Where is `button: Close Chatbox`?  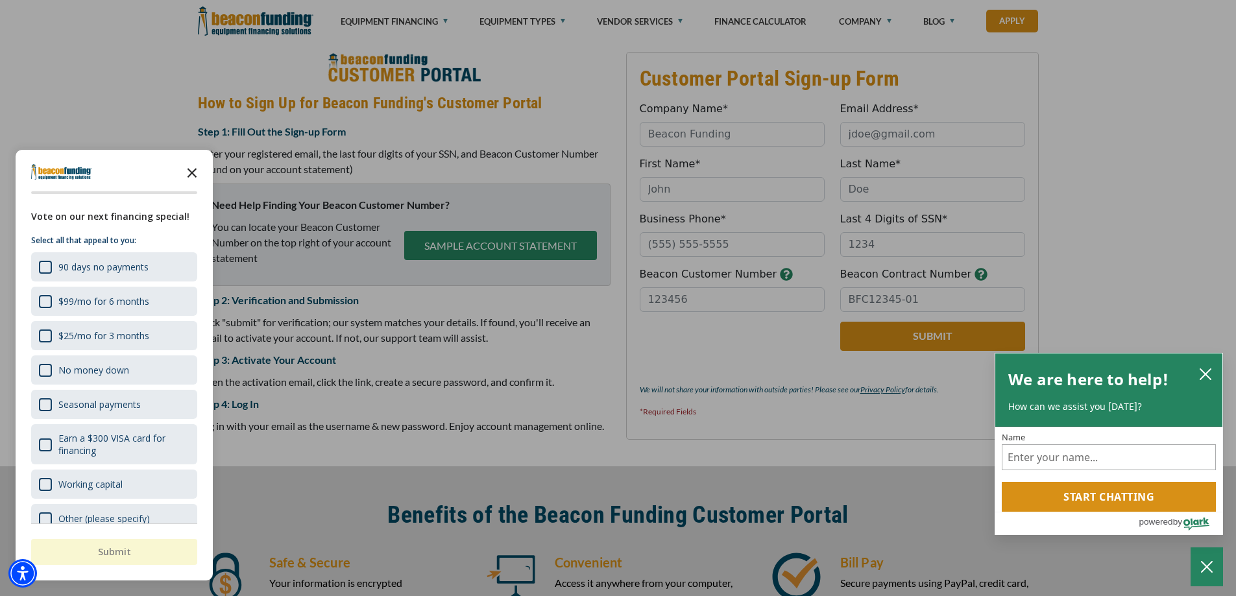
button: Close Chatbox is located at coordinates (1207, 567).